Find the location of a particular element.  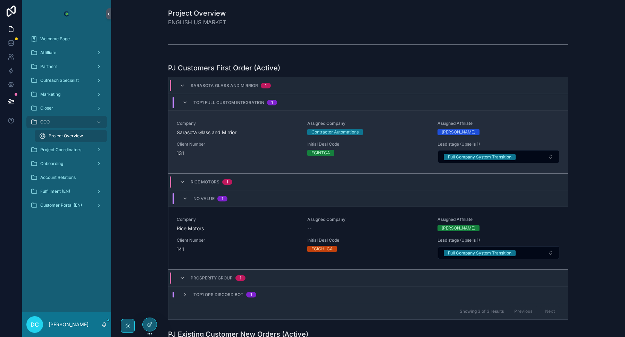

a: Project Coordinators is located at coordinates (67, 150).